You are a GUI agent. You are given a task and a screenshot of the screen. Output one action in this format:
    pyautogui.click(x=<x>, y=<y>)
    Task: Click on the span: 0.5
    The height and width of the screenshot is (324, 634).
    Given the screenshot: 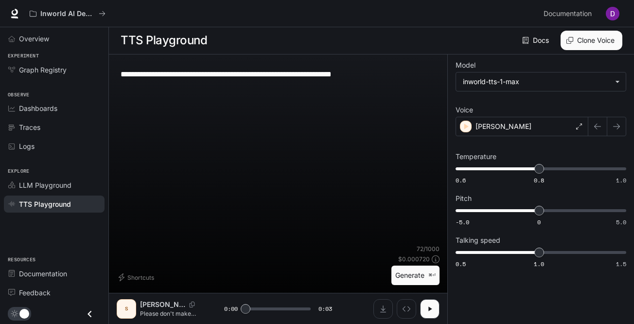 What is the action you would take?
    pyautogui.click(x=460, y=264)
    